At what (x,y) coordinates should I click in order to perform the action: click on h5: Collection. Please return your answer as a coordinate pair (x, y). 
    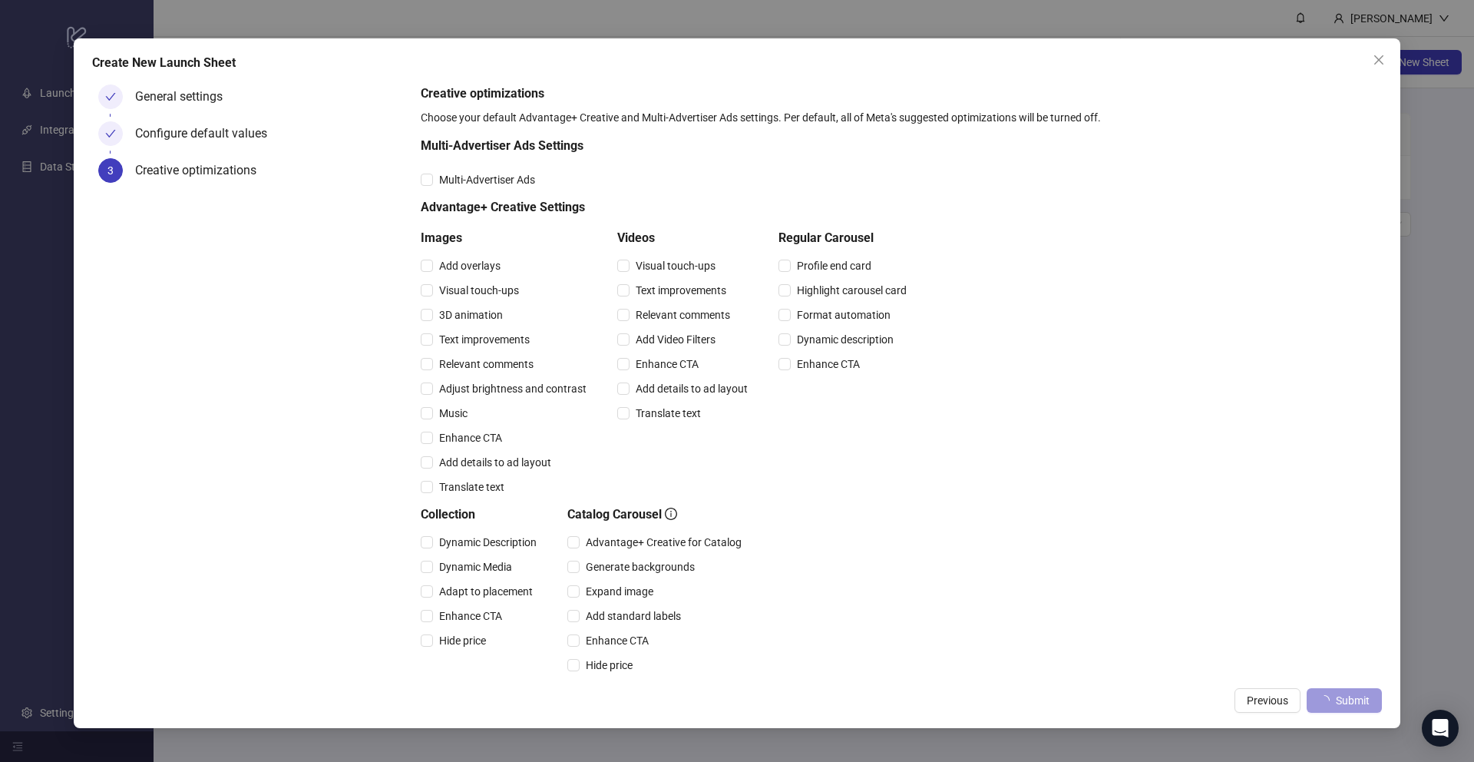
    Looking at the image, I should click on (481, 514).